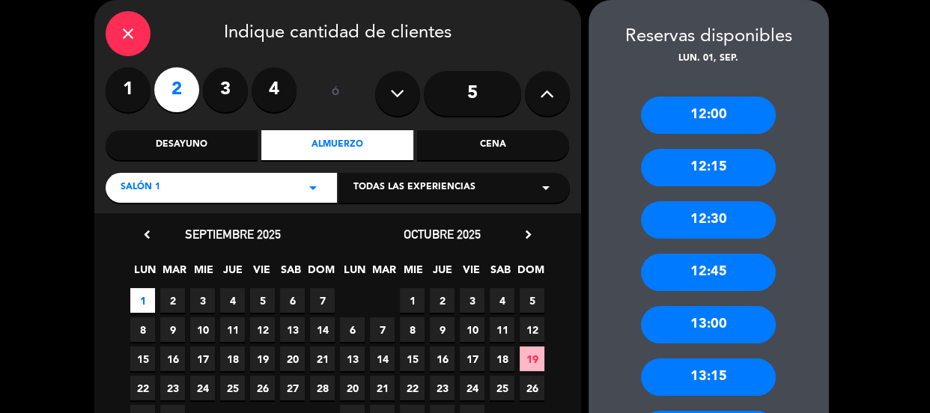 The width and height of the screenshot is (930, 413). I want to click on div: Cena, so click(493, 145).